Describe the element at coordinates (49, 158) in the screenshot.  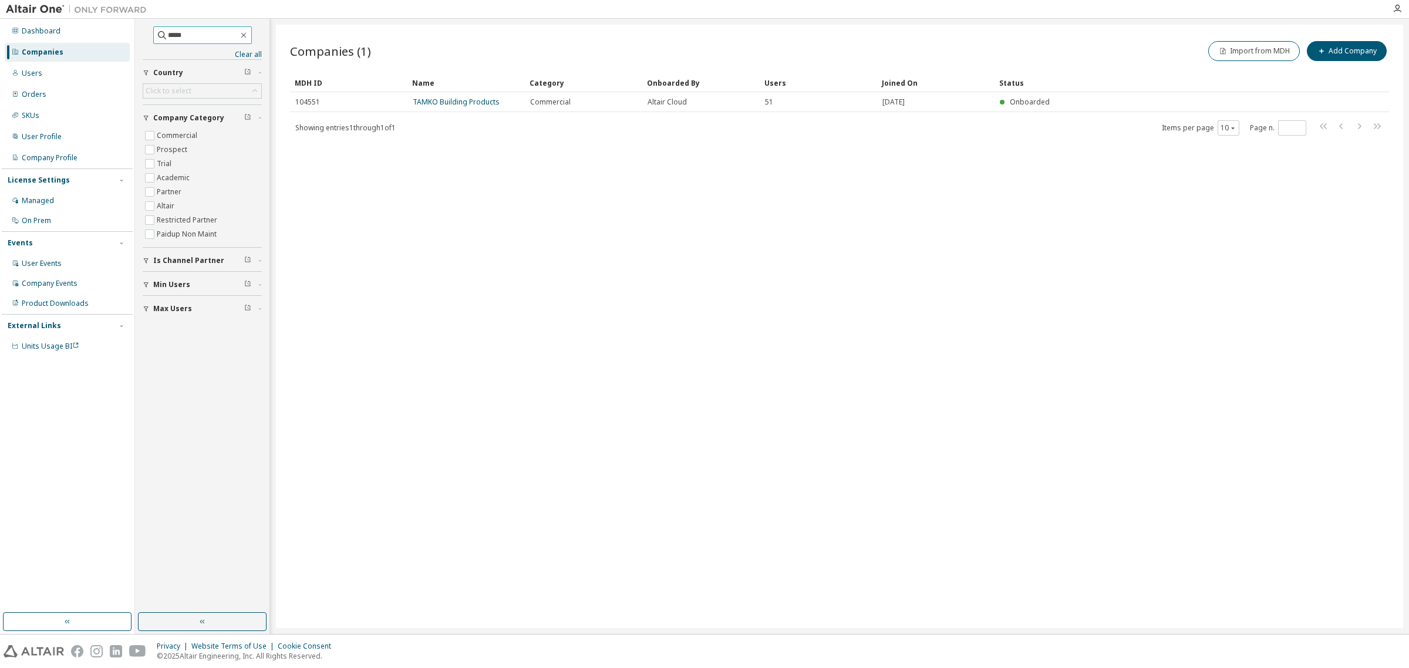
I see `div: Company Profile` at that location.